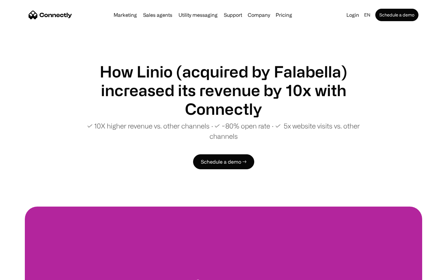 Image resolution: width=447 pixels, height=280 pixels. Describe the element at coordinates (353, 15) in the screenshot. I see `a: Login` at that location.